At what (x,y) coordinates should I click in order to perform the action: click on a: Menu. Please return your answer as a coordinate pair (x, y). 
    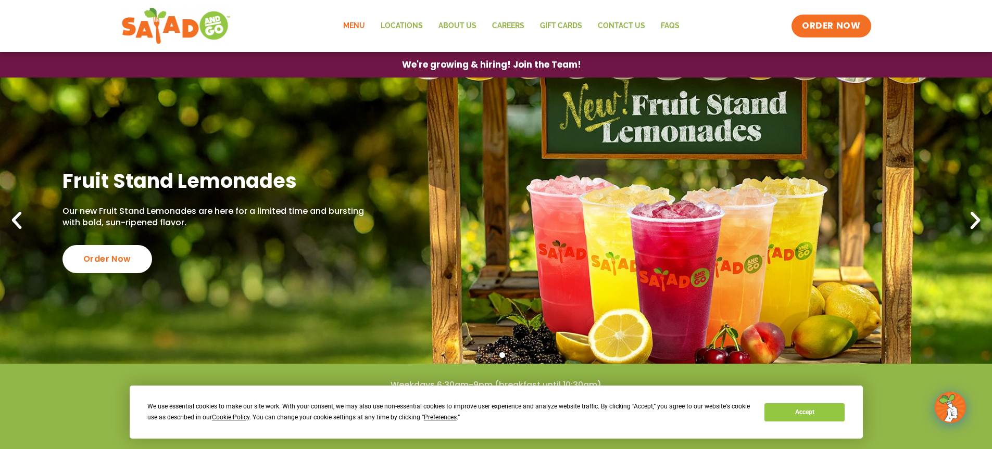
    Looking at the image, I should click on (354, 26).